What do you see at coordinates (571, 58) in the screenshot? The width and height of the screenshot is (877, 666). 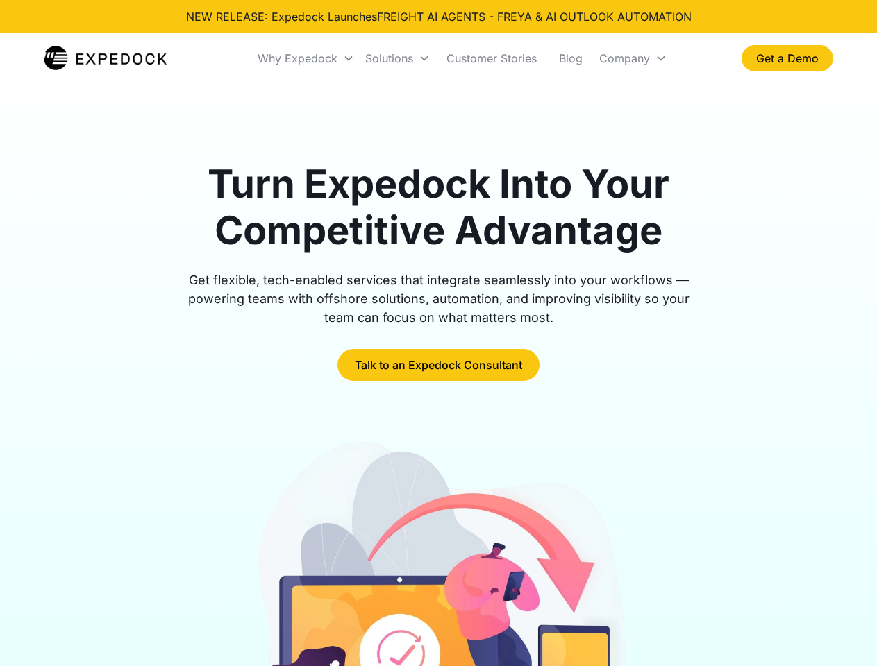 I see `a: Blog` at bounding box center [571, 58].